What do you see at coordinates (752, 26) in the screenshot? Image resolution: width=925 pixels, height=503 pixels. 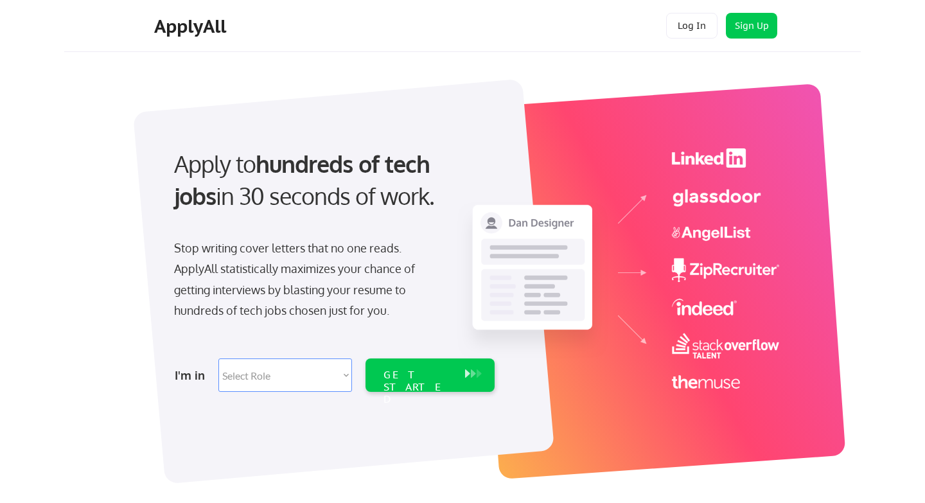 I see `button: Sign Up` at bounding box center [752, 26].